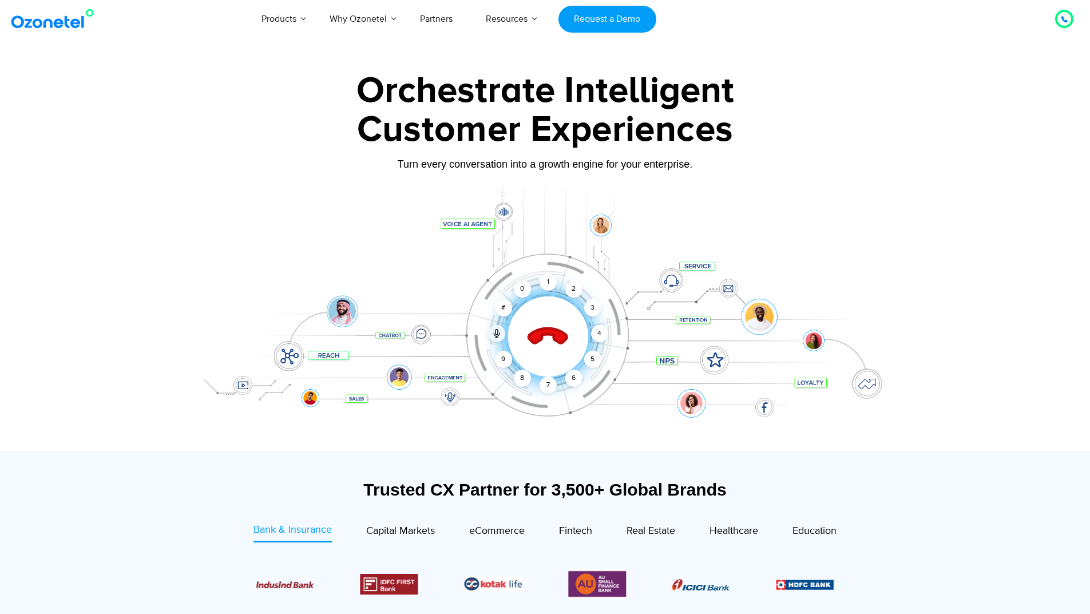  Describe the element at coordinates (389, 584) in the screenshot. I see `div: 4 / 6` at that location.